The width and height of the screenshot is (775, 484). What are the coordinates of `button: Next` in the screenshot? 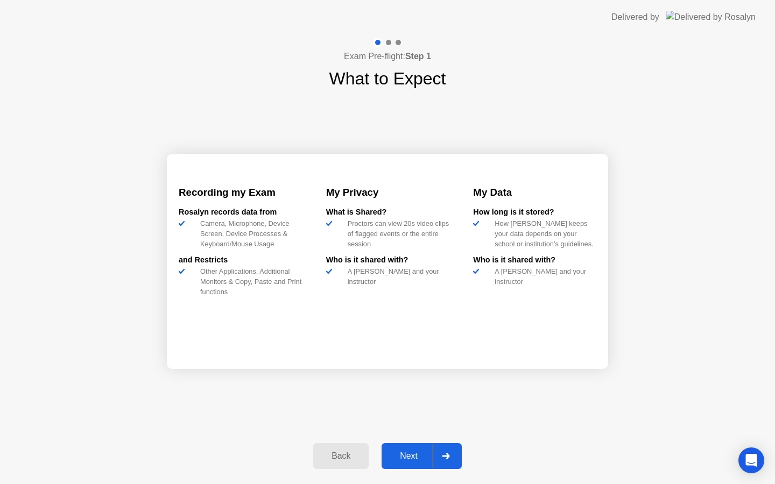 It's located at (421, 456).